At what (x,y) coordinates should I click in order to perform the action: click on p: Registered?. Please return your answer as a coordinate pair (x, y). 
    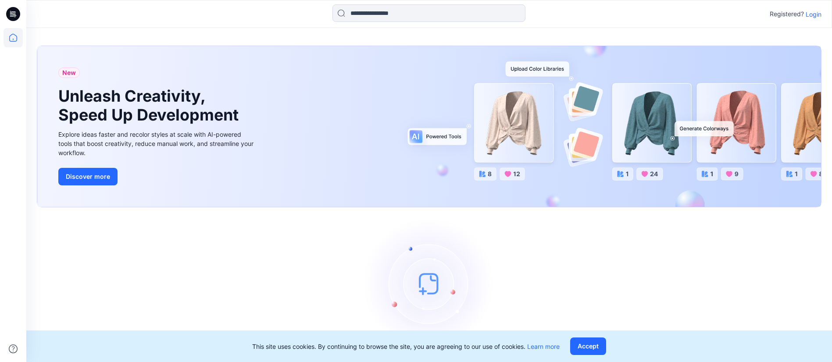
    Looking at the image, I should click on (787, 14).